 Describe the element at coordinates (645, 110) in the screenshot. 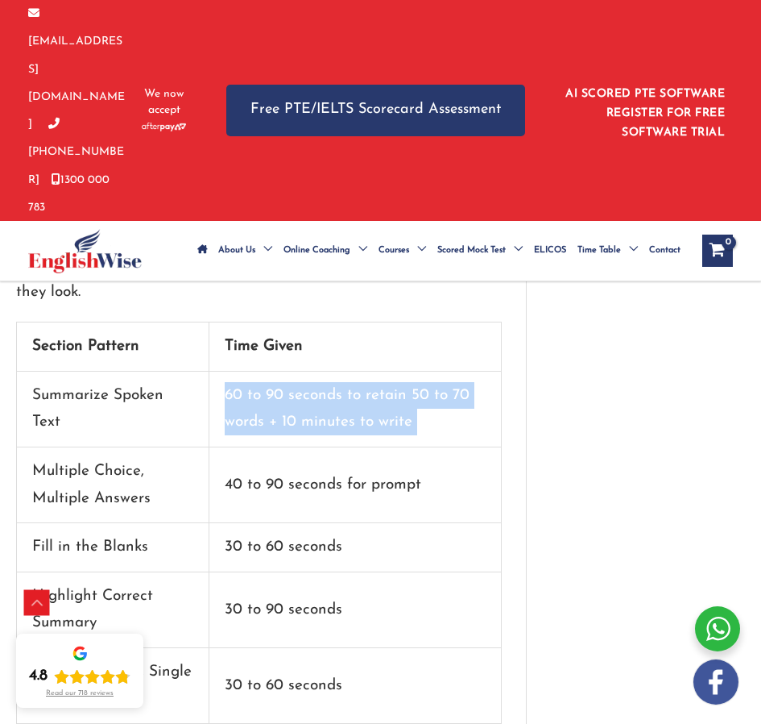

I see `aside: Header Widget 1` at that location.